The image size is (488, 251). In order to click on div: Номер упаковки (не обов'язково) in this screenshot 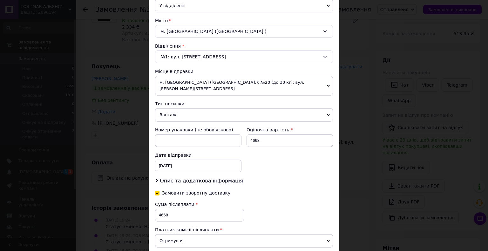, I will do `click(198, 130)`.